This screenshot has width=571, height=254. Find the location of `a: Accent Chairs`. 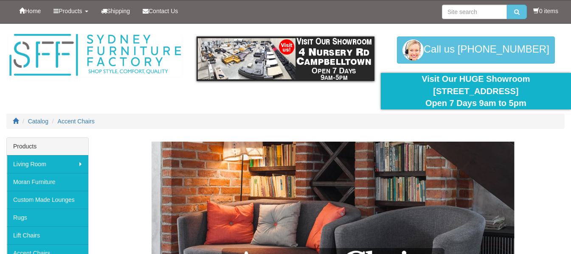

a: Accent Chairs is located at coordinates (76, 121).